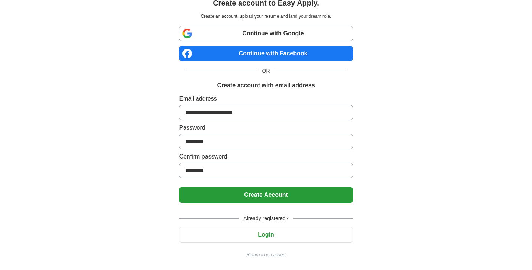 The width and height of the screenshot is (532, 270). What do you see at coordinates (266, 85) in the screenshot?
I see `h1: Create account with email address` at bounding box center [266, 85].